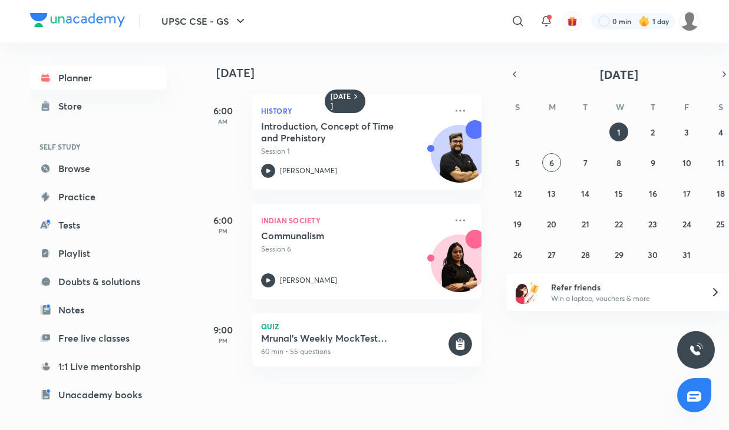  What do you see at coordinates (551, 254) in the screenshot?
I see `button: October 27, 2025` at bounding box center [551, 254].